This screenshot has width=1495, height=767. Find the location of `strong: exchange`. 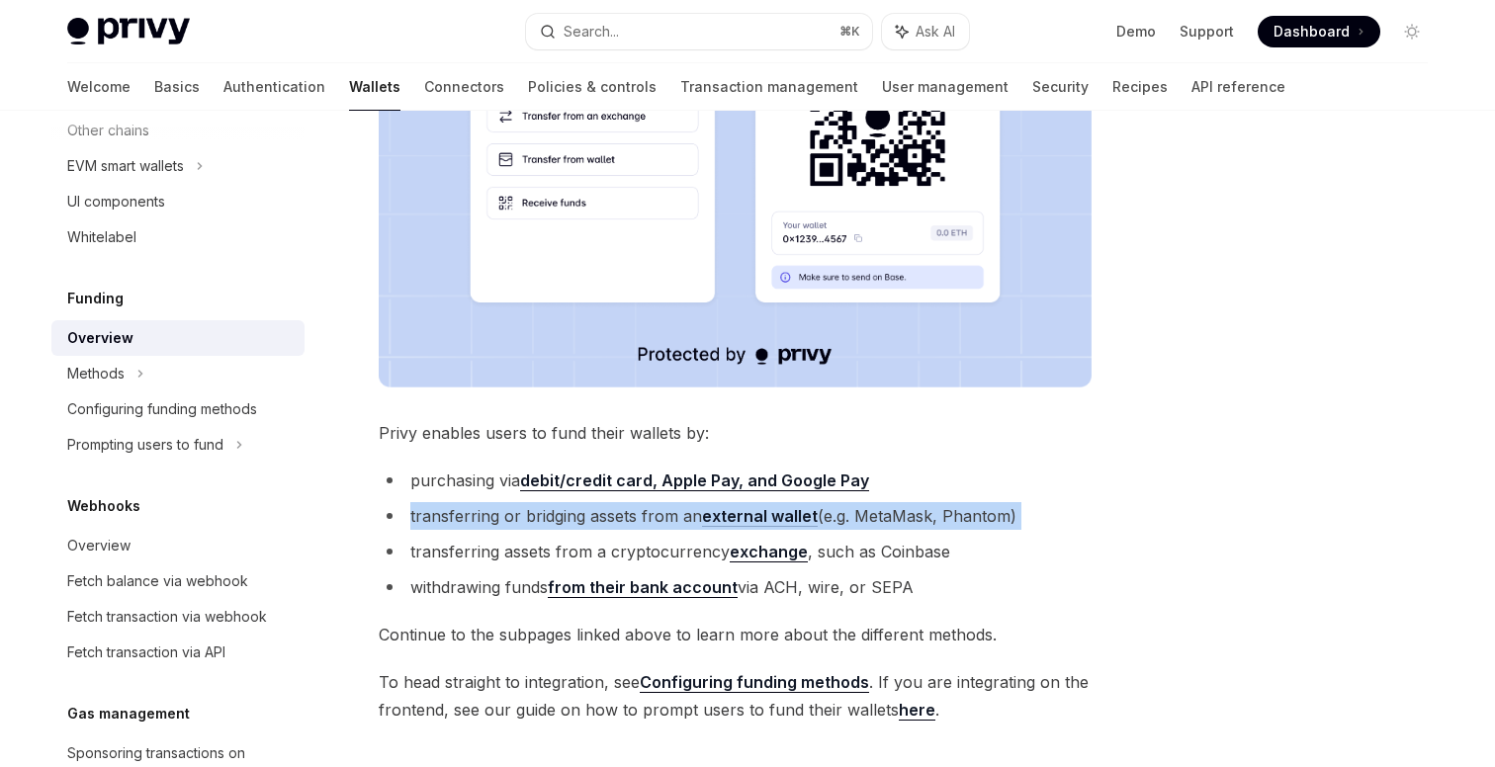

strong: exchange is located at coordinates (768, 552).